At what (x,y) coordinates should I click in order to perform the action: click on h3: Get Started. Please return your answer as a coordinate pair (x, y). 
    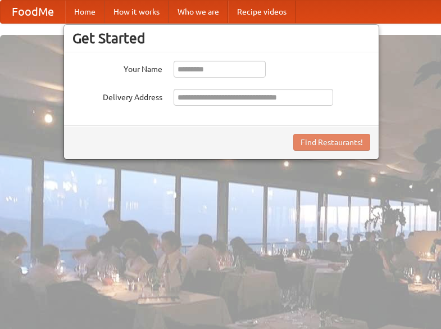
    Looking at the image, I should click on (221, 38).